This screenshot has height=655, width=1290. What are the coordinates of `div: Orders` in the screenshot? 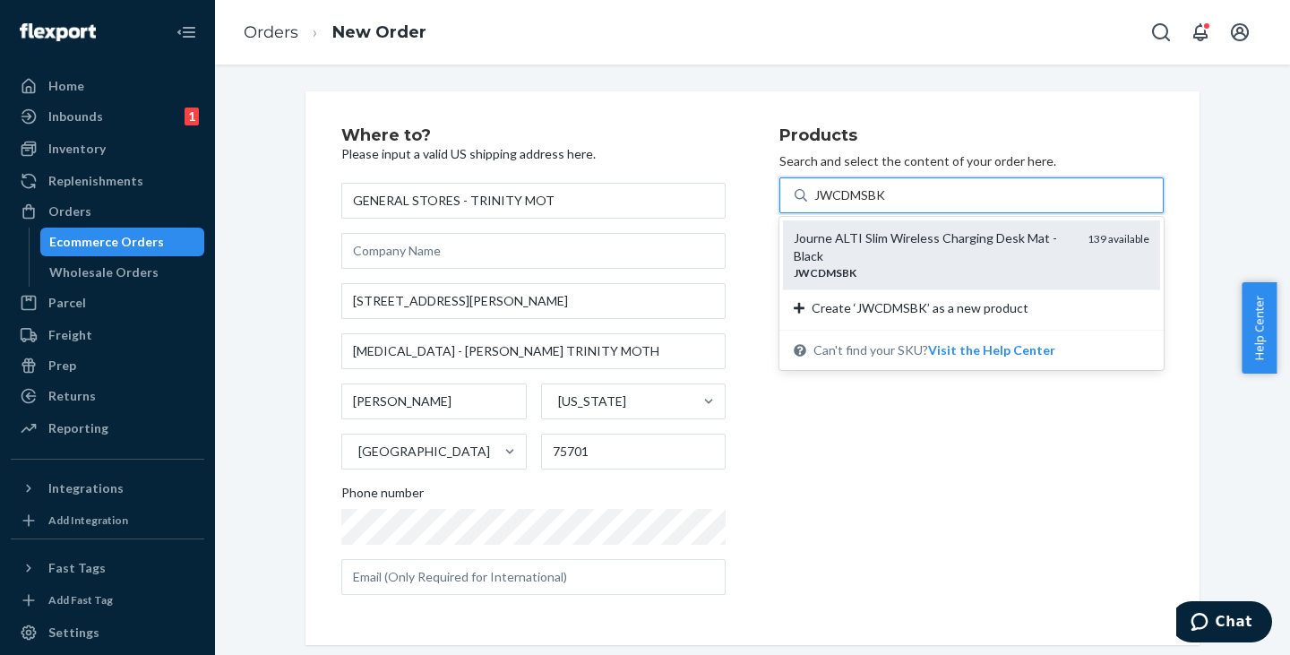 It's located at (70, 211).